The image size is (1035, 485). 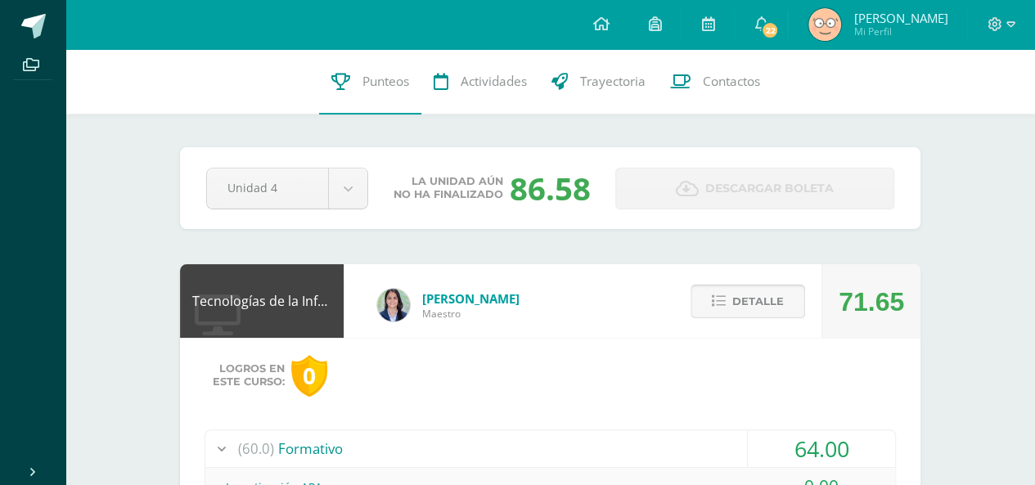 What do you see at coordinates (757, 301) in the screenshot?
I see `span: Detalle` at bounding box center [757, 301].